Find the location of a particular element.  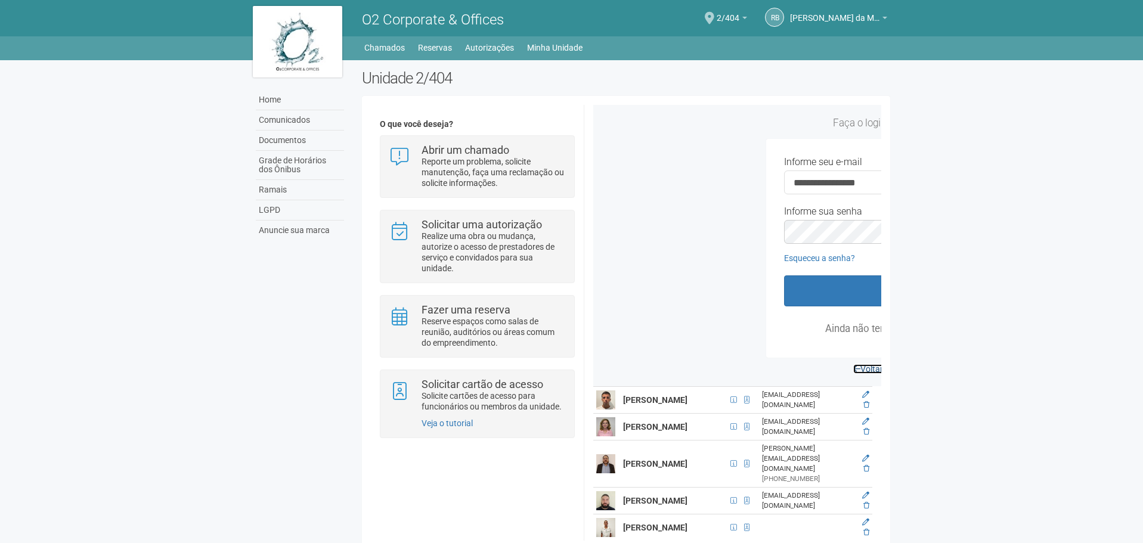

a: Autorizações is located at coordinates (489, 48).